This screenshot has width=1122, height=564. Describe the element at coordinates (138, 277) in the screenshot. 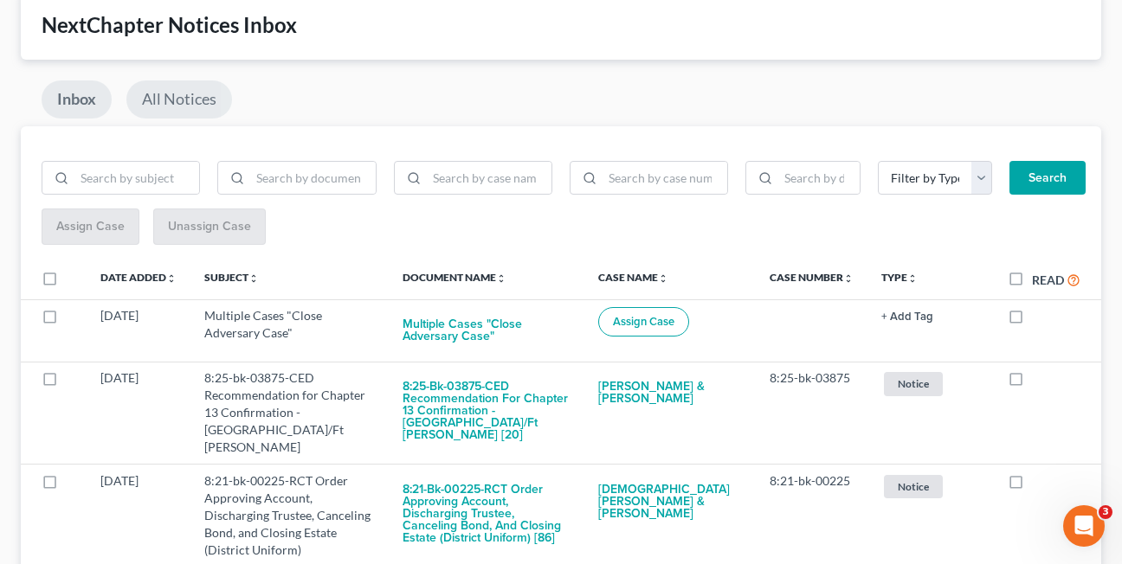

I see `a: Date Addedunfold_more` at that location.